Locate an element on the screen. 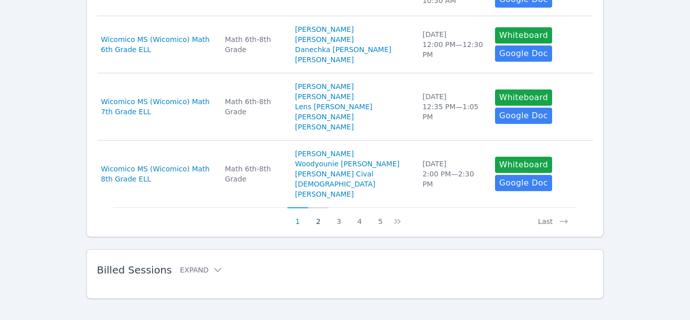  button: 5 is located at coordinates (380, 217).